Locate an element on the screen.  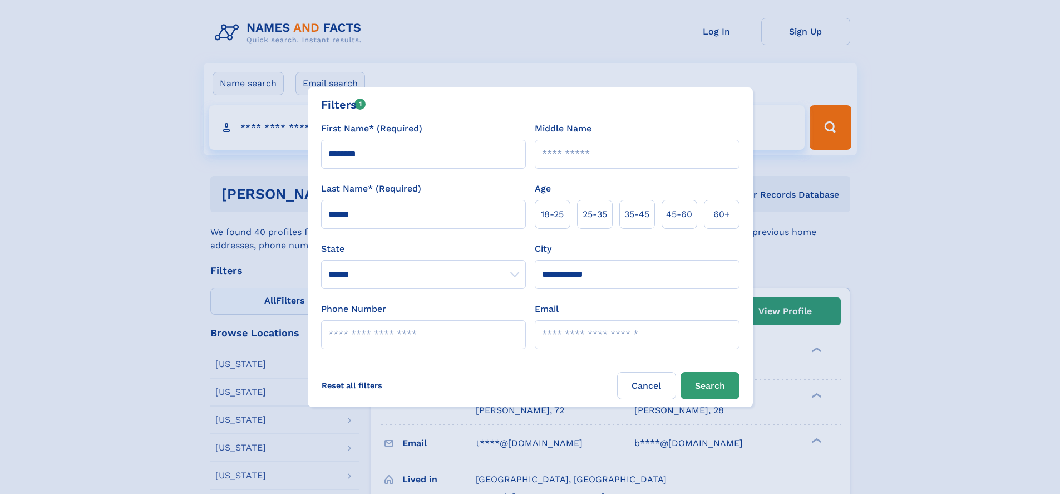
span: 35‑45 is located at coordinates (637, 214).